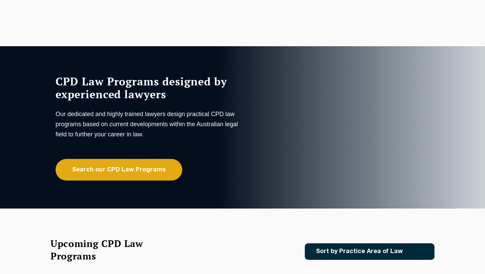  Describe the element at coordinates (148, 124) in the screenshot. I see `p: Our dedicated and highly trained lawyers design practical CPD law programs based on current devel...` at that location.